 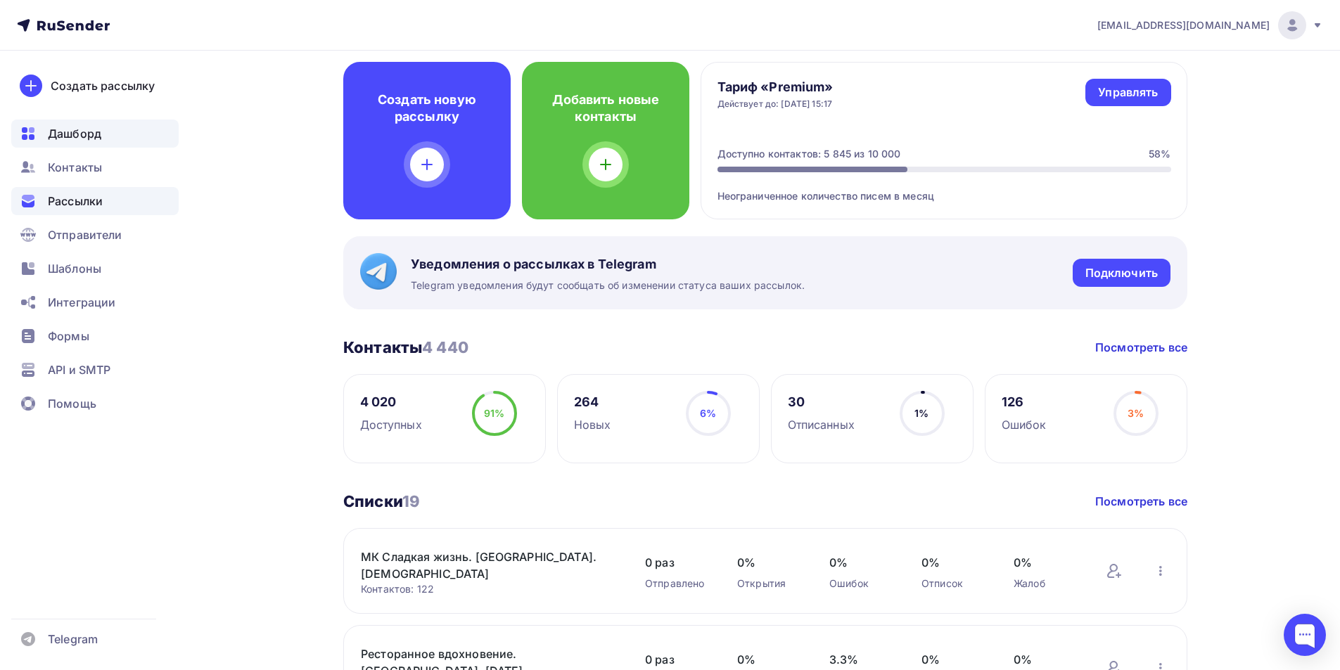 What do you see at coordinates (861, 660) in the screenshot?
I see `span: 3.3%` at bounding box center [861, 660].